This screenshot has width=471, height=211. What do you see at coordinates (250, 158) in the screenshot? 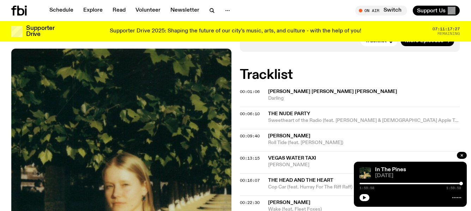
I see `button: 00:13:15` at bounding box center [250, 158].